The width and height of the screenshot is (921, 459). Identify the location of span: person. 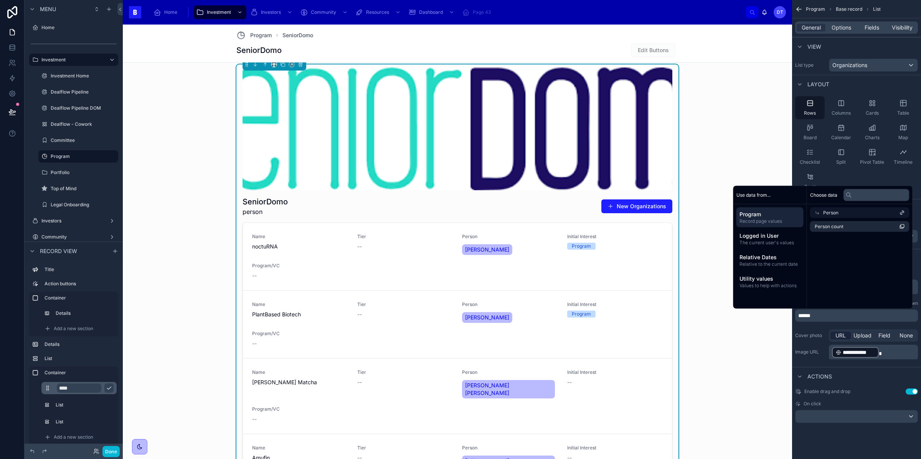
(265, 212).